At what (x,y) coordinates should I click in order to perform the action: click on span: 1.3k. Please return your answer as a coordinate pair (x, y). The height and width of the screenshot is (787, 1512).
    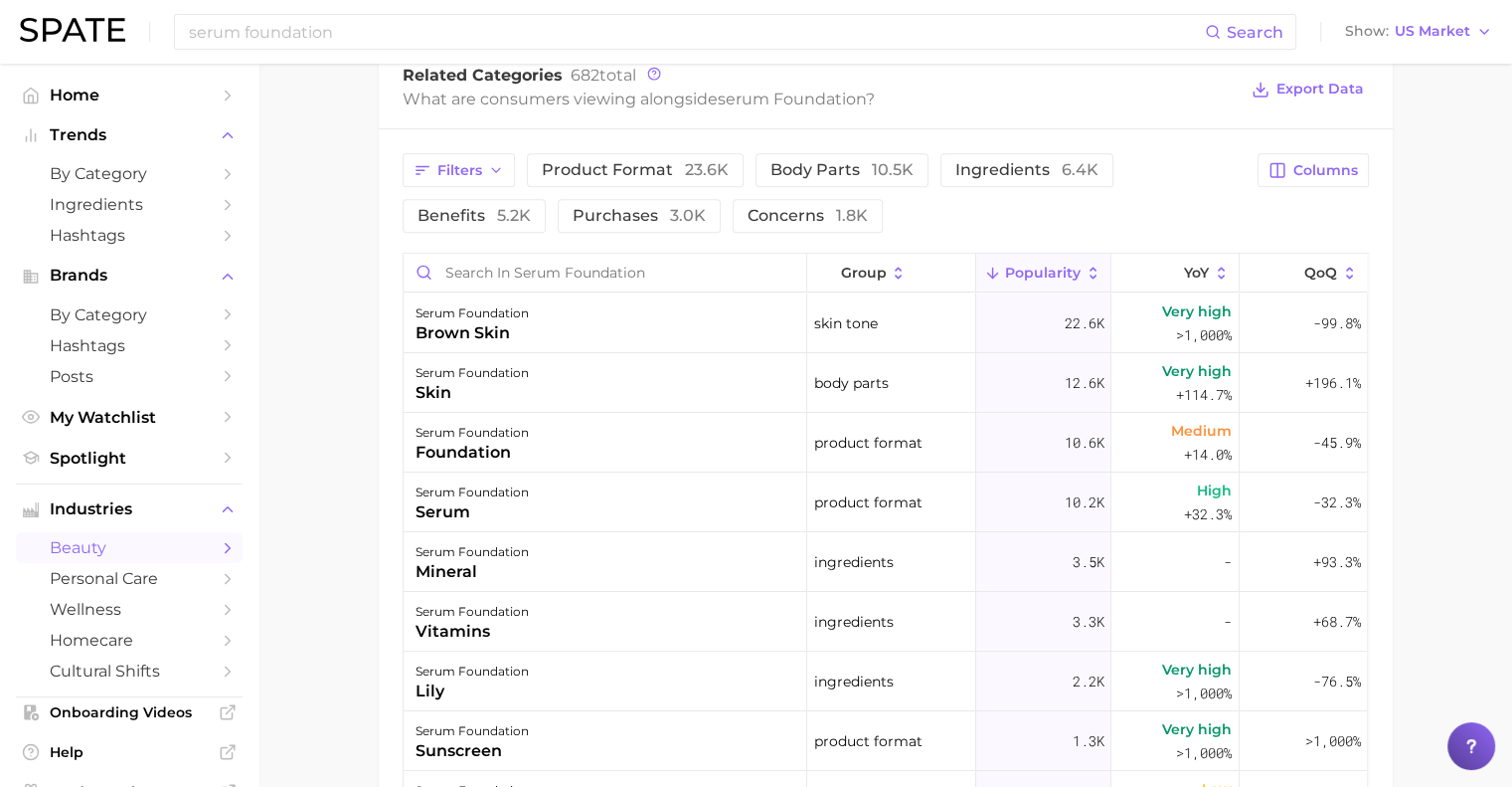
    Looking at the image, I should click on (1087, 741).